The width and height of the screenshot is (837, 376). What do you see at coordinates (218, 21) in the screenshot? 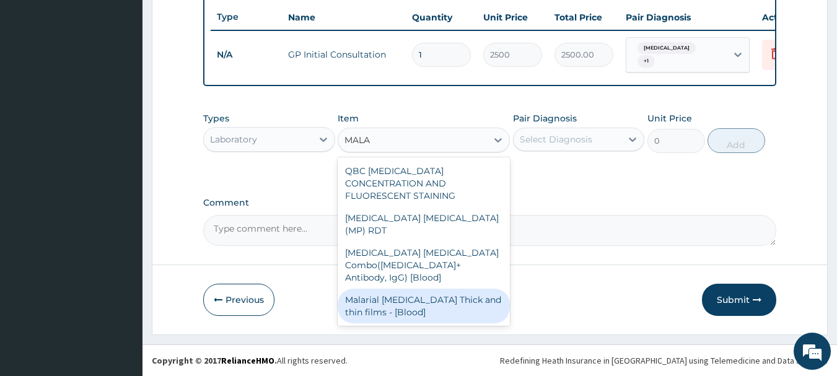
I see `div: Minimize live chat window` at bounding box center [218, 21].